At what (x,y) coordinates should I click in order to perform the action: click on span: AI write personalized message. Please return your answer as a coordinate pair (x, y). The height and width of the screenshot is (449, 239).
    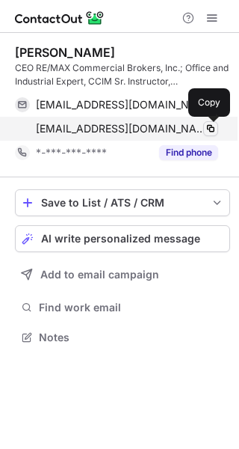
    Looking at the image, I should click on (120, 239).